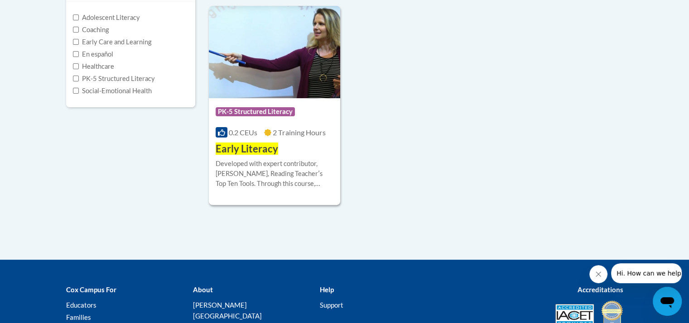 The height and width of the screenshot is (323, 689). What do you see at coordinates (39, 10) in the screenshot?
I see `span: Hi. How can we help?` at bounding box center [39, 10].